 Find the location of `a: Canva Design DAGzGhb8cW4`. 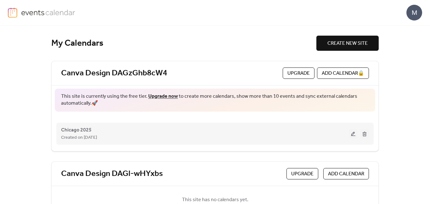

a: Canva Design DAGzGhb8cW4 is located at coordinates (114, 73).